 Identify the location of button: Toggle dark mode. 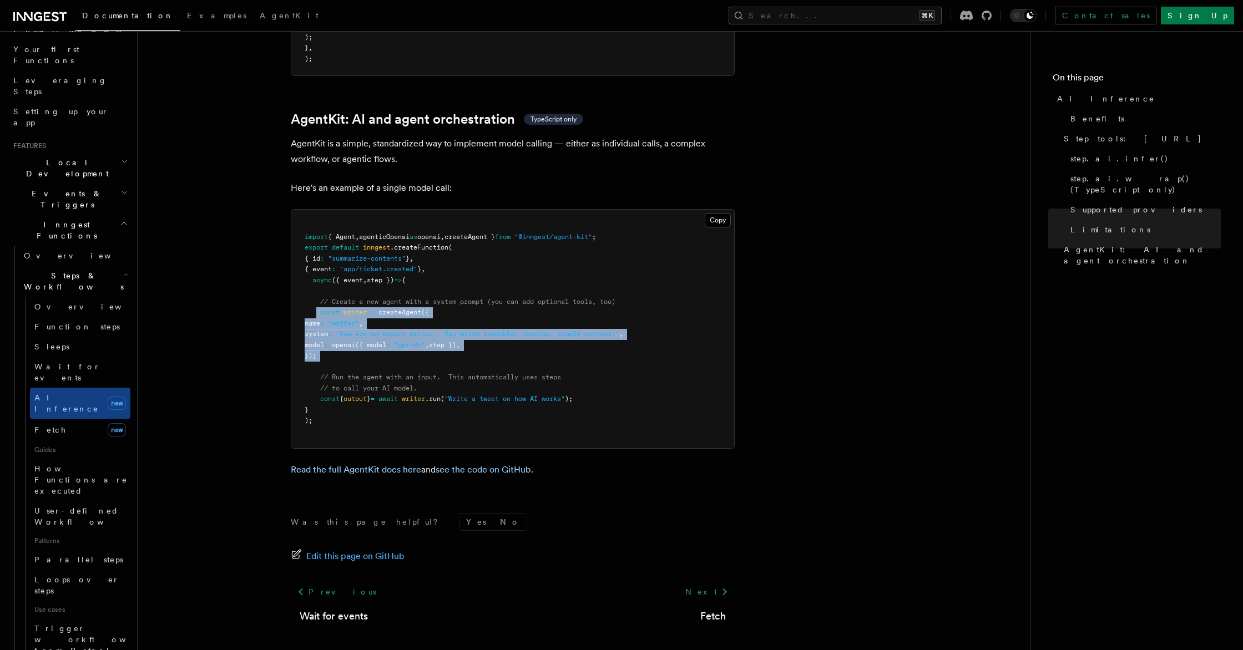
(1023, 16).